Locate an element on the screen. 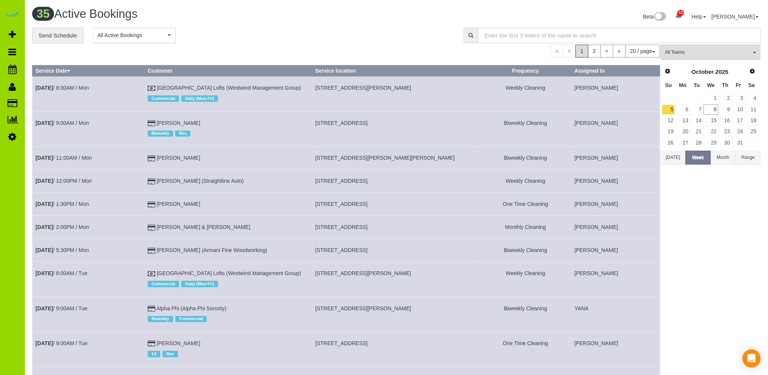 The image size is (768, 375). img: Automaid Logo is located at coordinates (12, 13).